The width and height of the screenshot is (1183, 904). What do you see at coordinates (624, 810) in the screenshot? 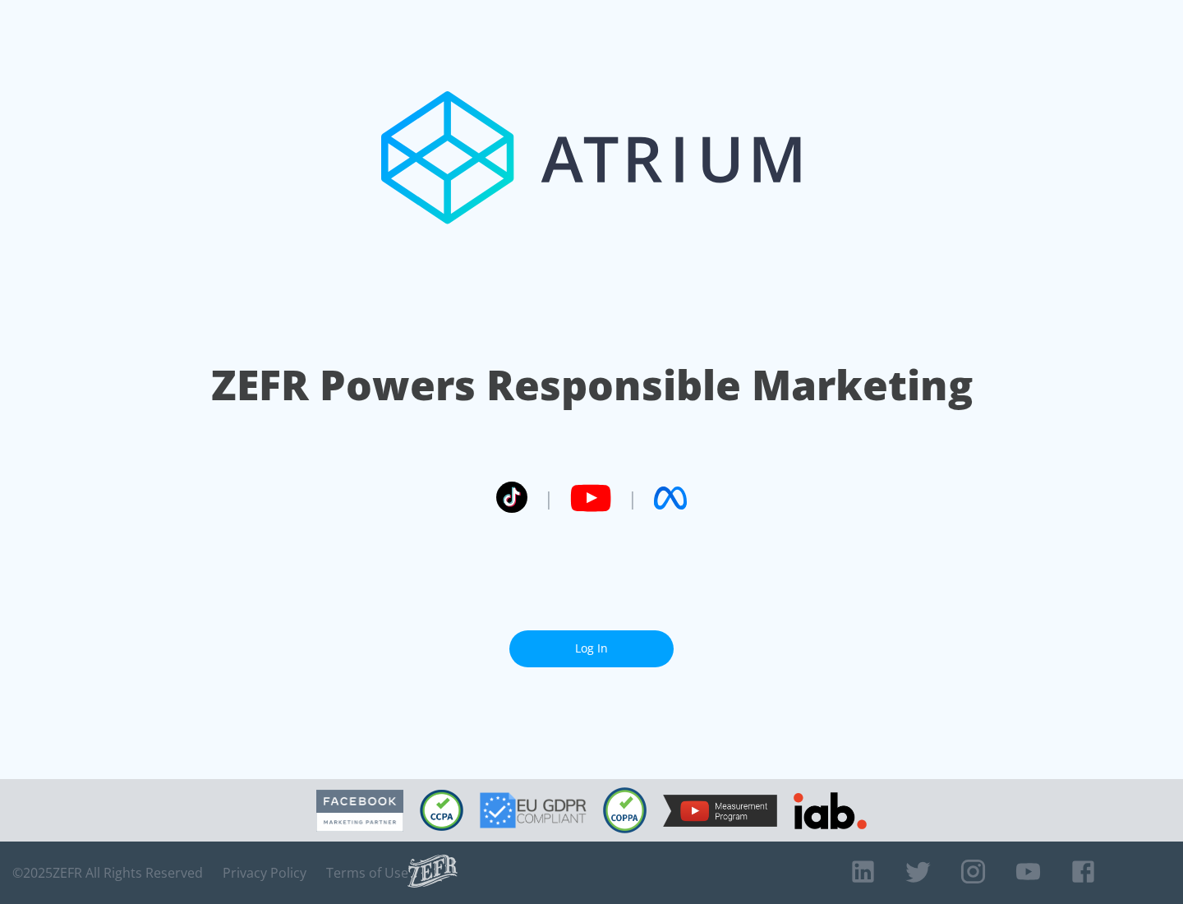
I see `img: COPPA Compliant` at bounding box center [624, 810].